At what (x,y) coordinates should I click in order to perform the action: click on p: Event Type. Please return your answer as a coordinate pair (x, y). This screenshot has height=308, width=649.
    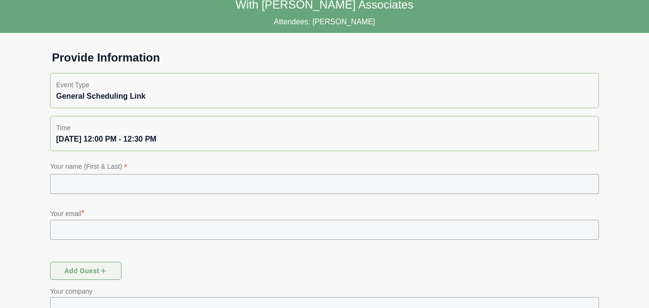
    Looking at the image, I should click on (324, 85).